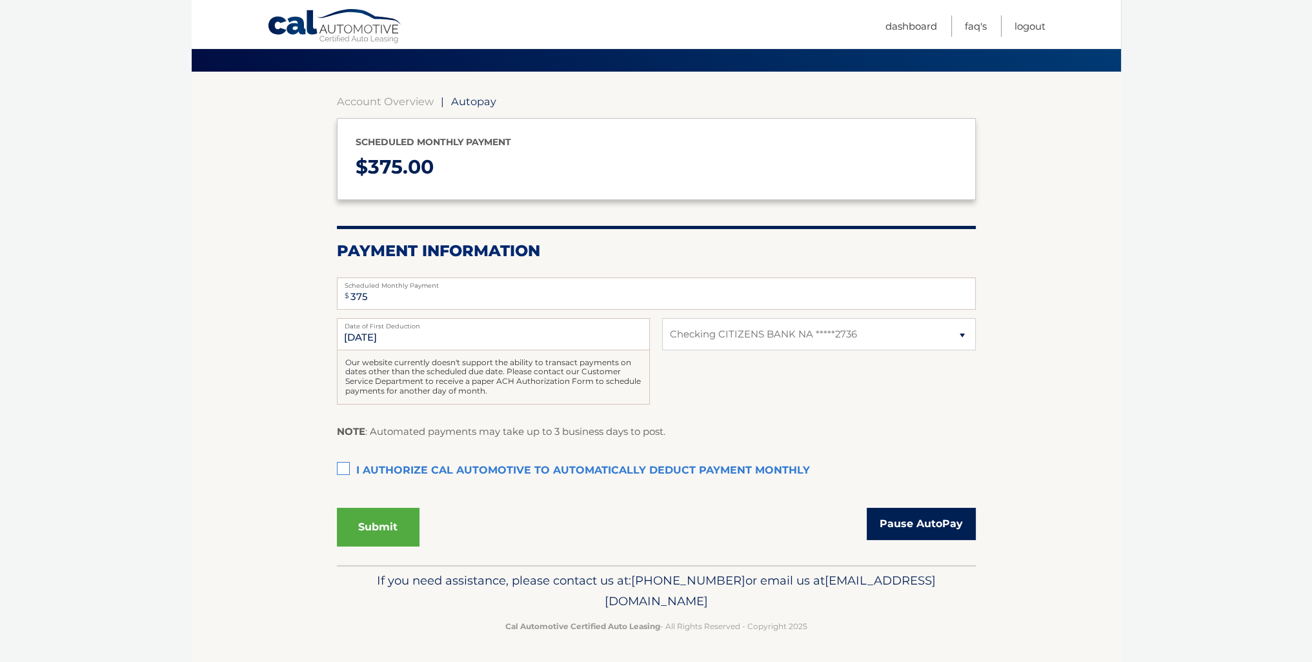 Image resolution: width=1312 pixels, height=662 pixels. I want to click on p: Scheduled monthly payment, so click(656, 142).